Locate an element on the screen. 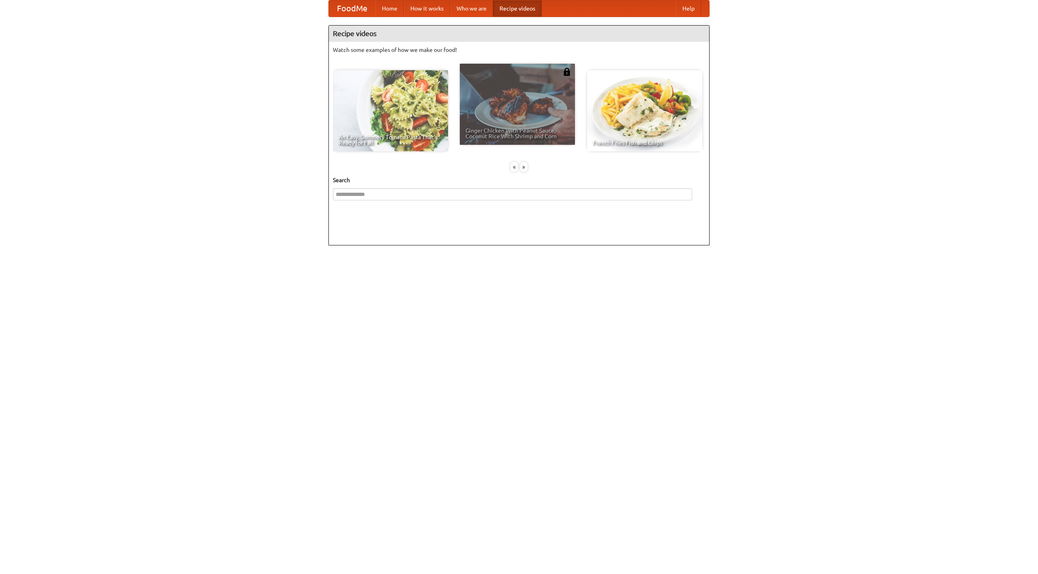 Image resolution: width=1038 pixels, height=574 pixels. a: Recipe videos is located at coordinates (517, 9).